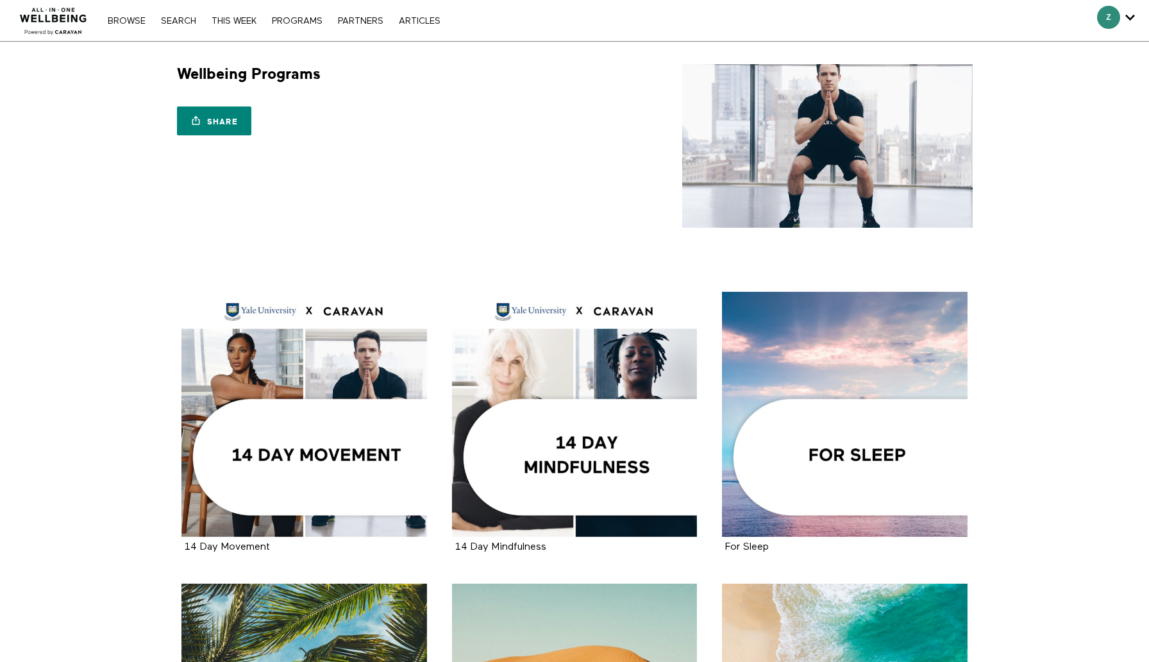 The height and width of the screenshot is (662, 1149). Describe the element at coordinates (747, 547) in the screenshot. I see `strong: For Sleep` at that location.